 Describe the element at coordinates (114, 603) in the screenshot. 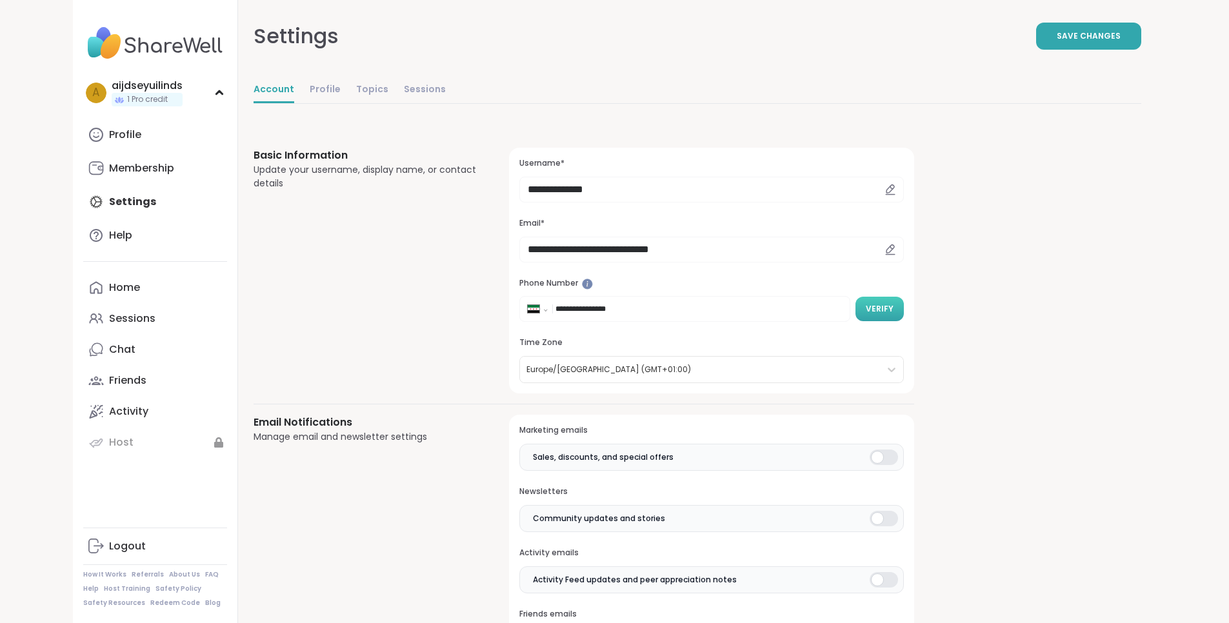

I see `a: Safety Resources` at that location.